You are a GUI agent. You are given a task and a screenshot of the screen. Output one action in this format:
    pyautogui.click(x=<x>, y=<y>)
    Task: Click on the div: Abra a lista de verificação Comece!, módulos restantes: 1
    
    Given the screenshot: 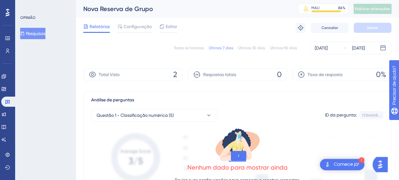 What is the action you would take?
    pyautogui.click(x=342, y=164)
    